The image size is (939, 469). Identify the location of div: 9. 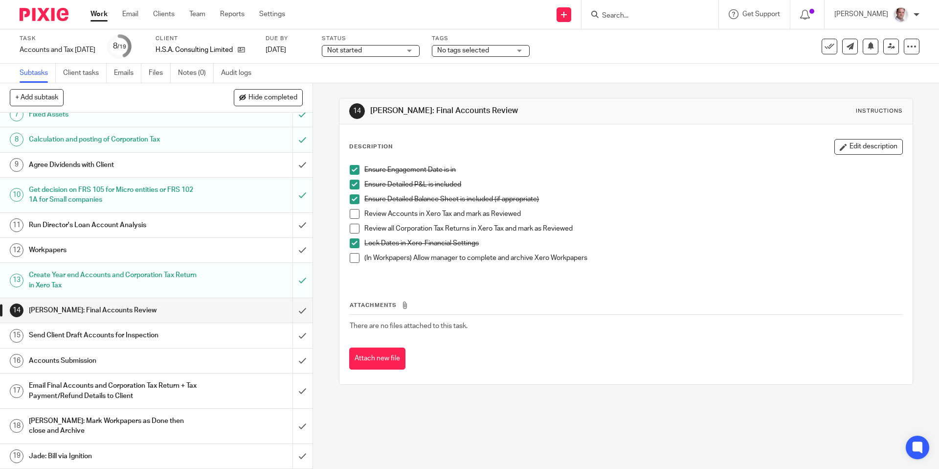
(17, 165).